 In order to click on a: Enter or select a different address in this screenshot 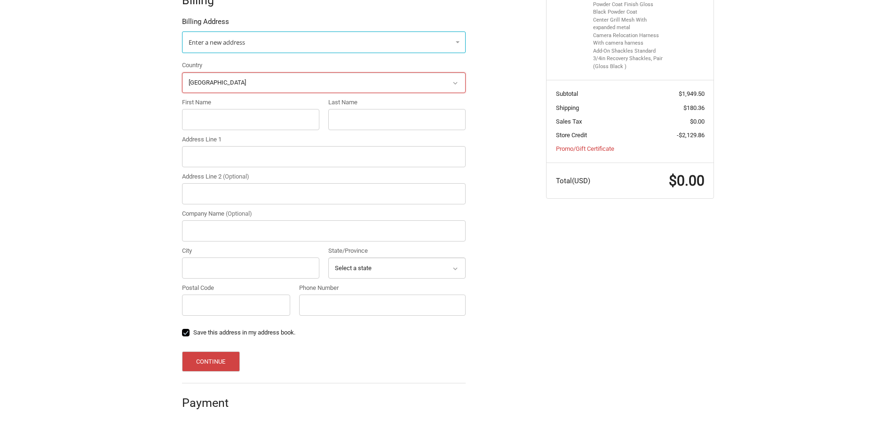, I will do `click(323, 42)`.